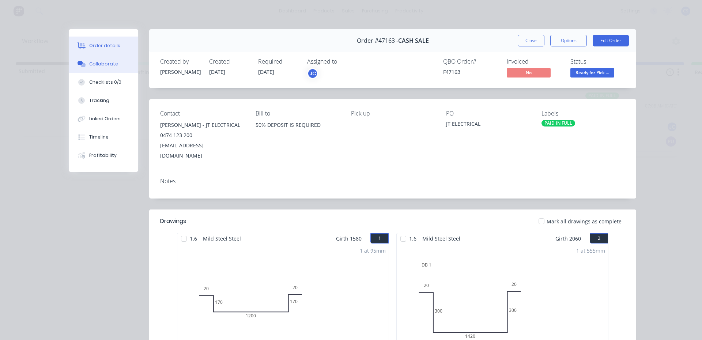  I want to click on div: Invoiced, so click(535, 61).